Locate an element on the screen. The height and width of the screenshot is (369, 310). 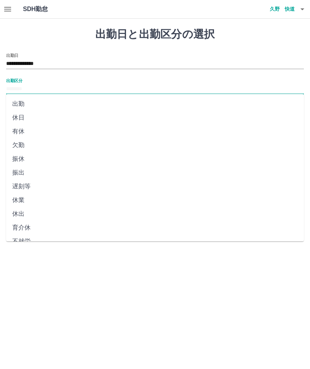
li: 不就労 is located at coordinates (155, 242).